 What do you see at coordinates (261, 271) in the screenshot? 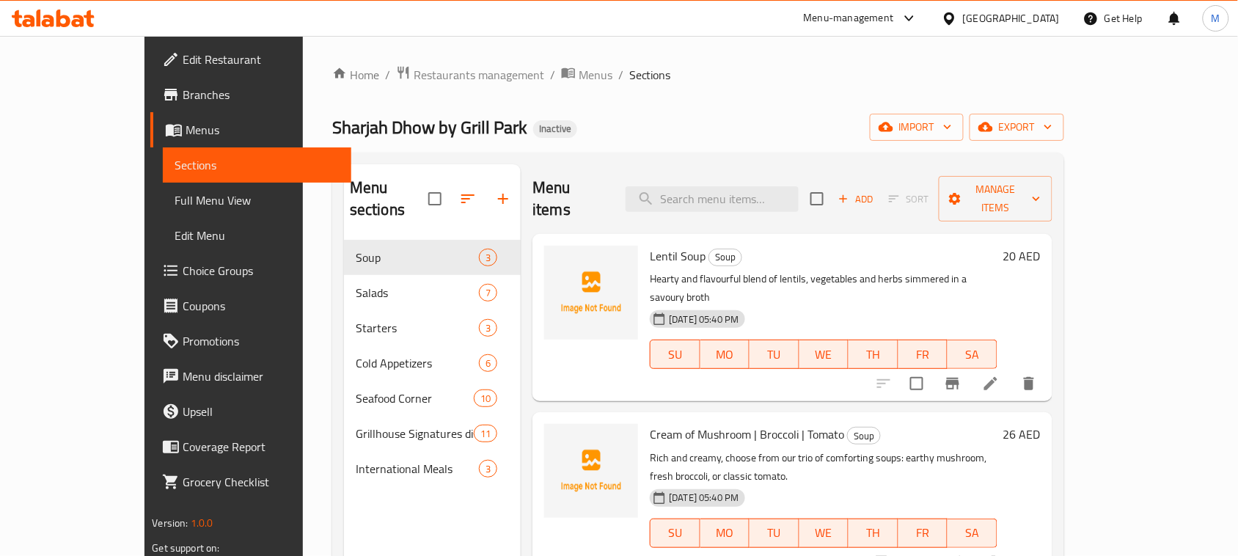
I see `span: Choice Groups` at bounding box center [261, 271].